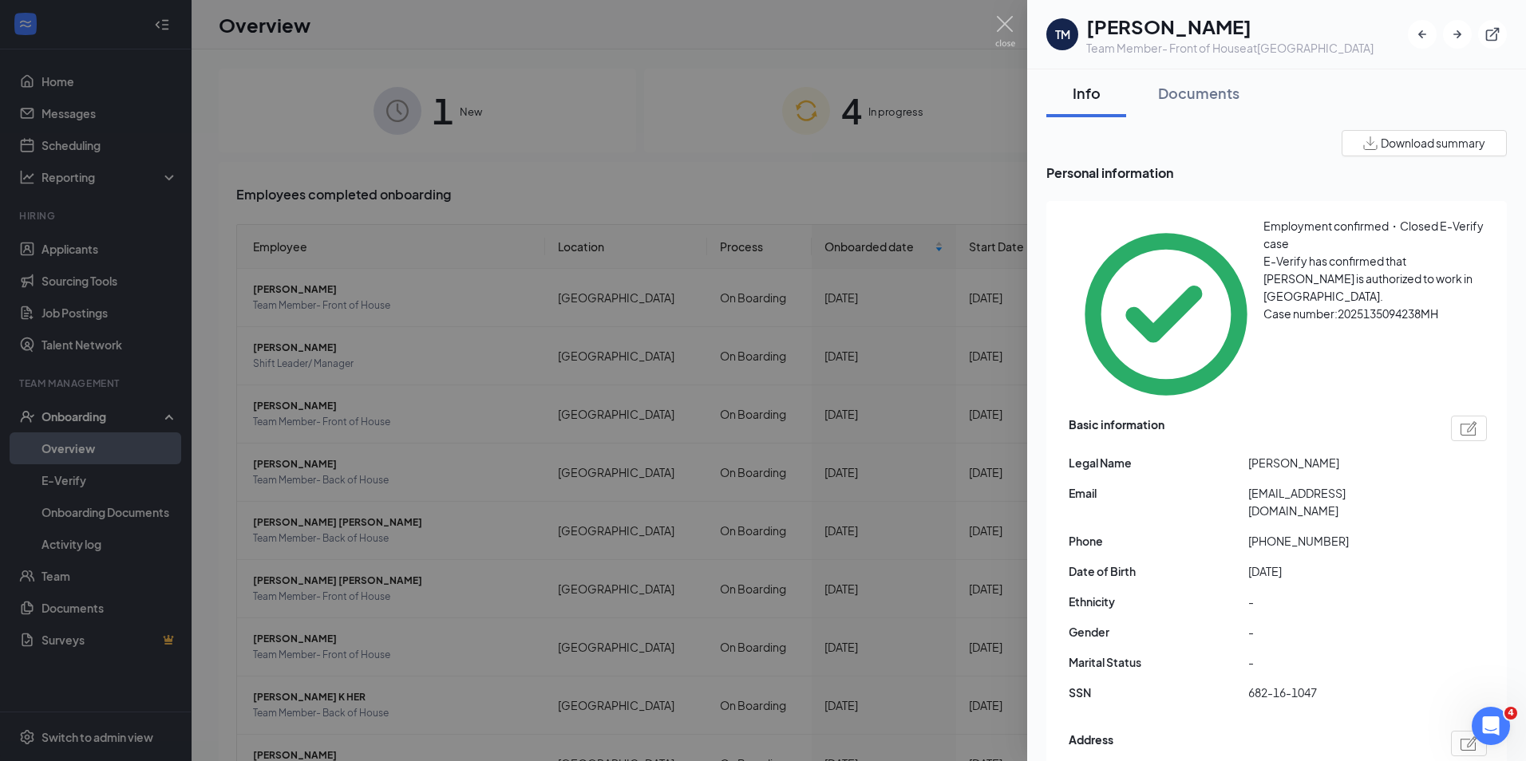  What do you see at coordinates (1158, 632) in the screenshot?
I see `span: Gender` at bounding box center [1158, 632].